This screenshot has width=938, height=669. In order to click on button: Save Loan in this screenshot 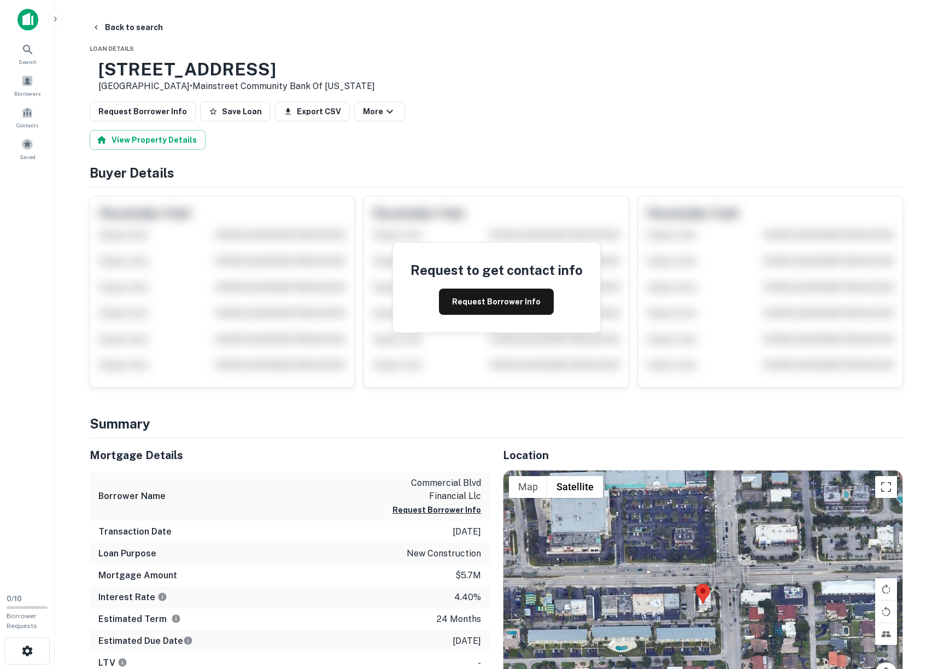, I will do `click(235, 112)`.